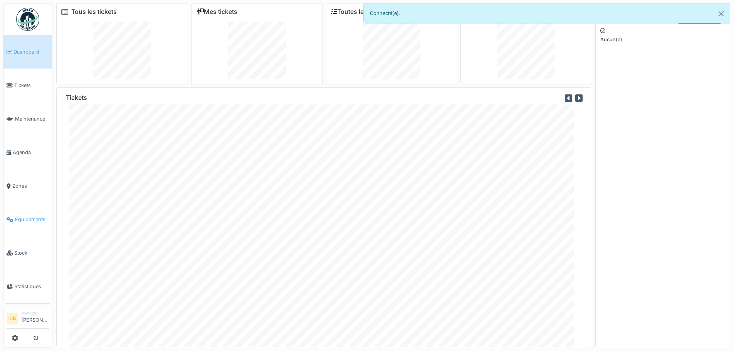 The width and height of the screenshot is (734, 351). I want to click on span: Stock, so click(32, 253).